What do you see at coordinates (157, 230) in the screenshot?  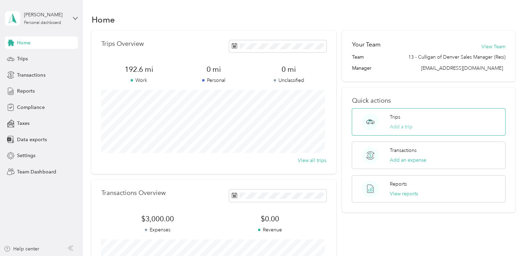 I see `p: Expenses` at bounding box center [157, 230].